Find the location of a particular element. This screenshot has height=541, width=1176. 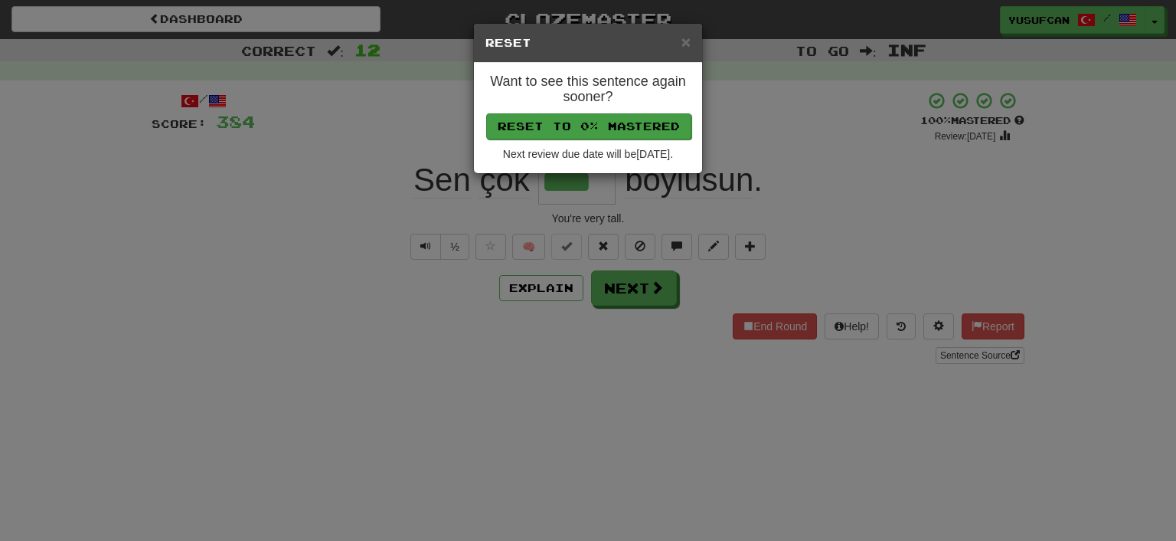

h4: Want to see this sentence again sooner? is located at coordinates (588, 90).